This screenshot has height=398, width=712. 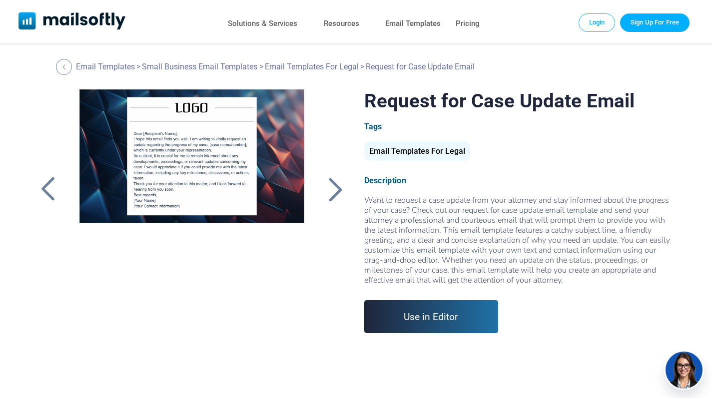 What do you see at coordinates (520, 180) in the screenshot?
I see `div: Description` at bounding box center [520, 180].